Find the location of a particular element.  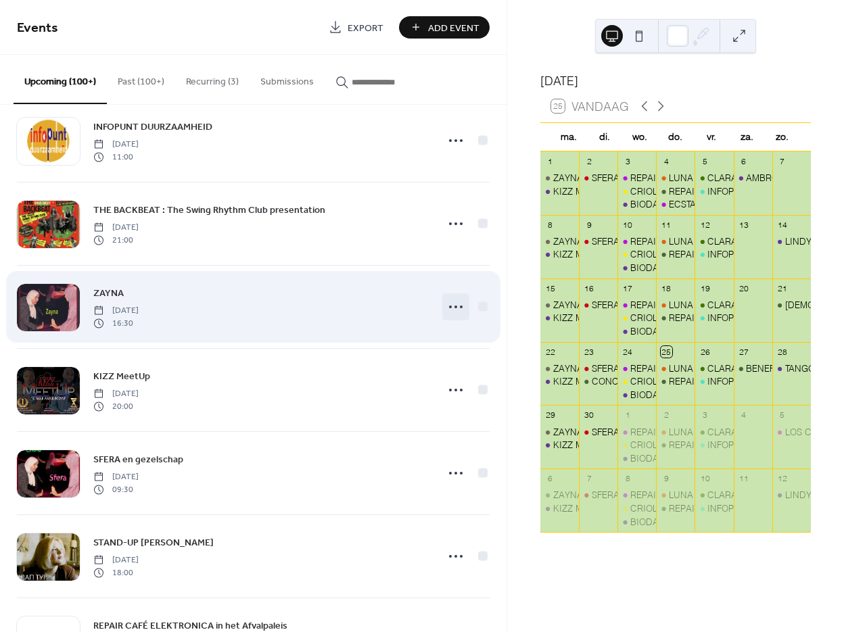

span: 11:00 is located at coordinates (116, 157).